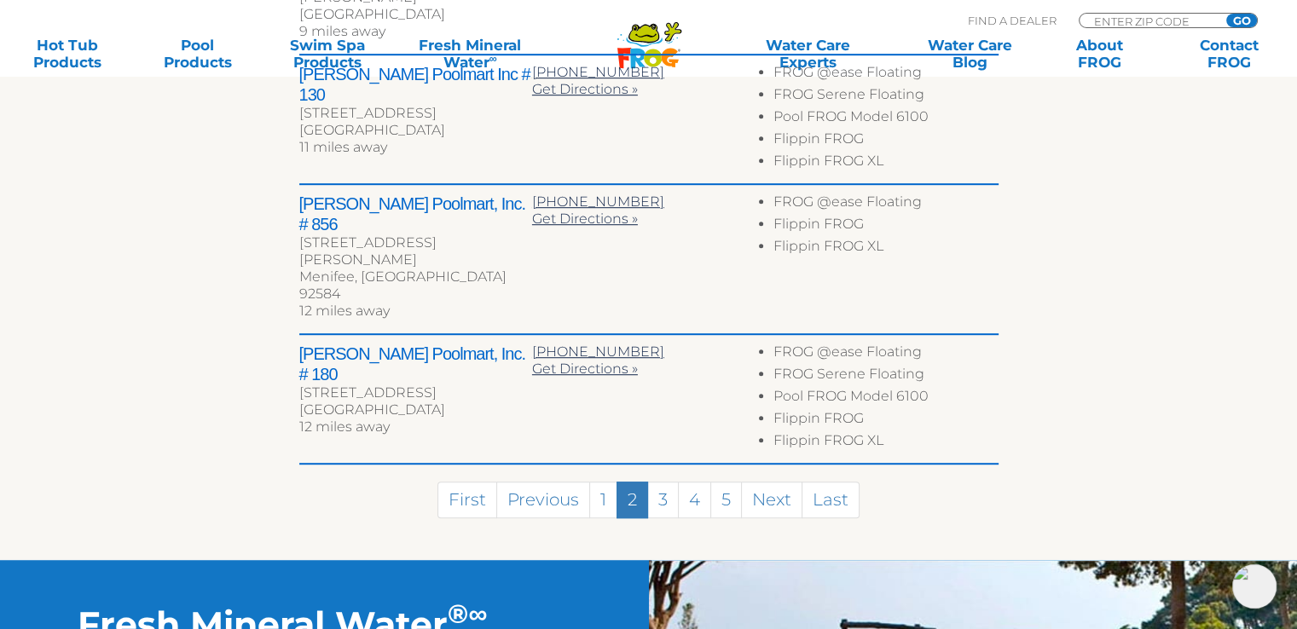 This screenshot has width=1297, height=629. I want to click on a: AboutFROG, so click(1099, 54).